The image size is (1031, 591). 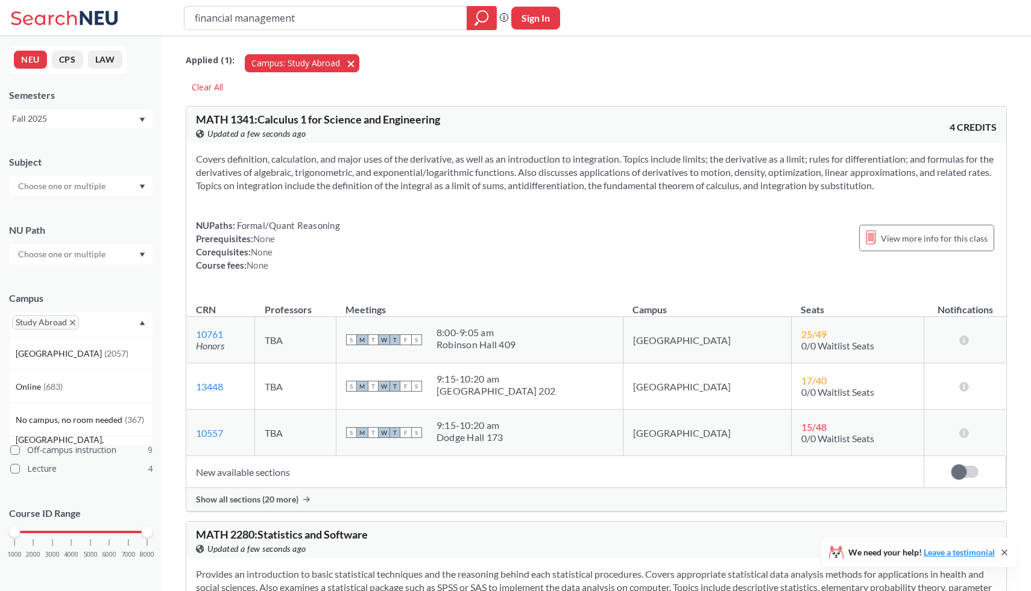 What do you see at coordinates (81, 514) in the screenshot?
I see `p: Course ID Range` at bounding box center [81, 514].